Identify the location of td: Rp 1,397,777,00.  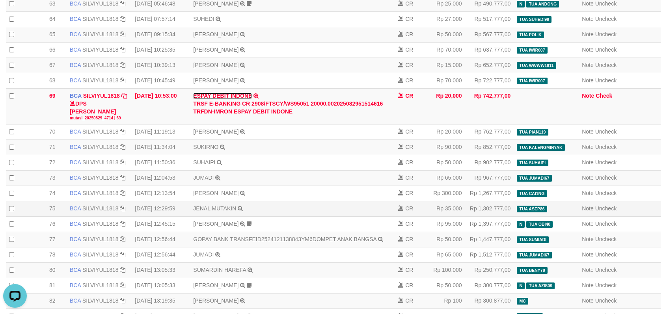
(490, 224).